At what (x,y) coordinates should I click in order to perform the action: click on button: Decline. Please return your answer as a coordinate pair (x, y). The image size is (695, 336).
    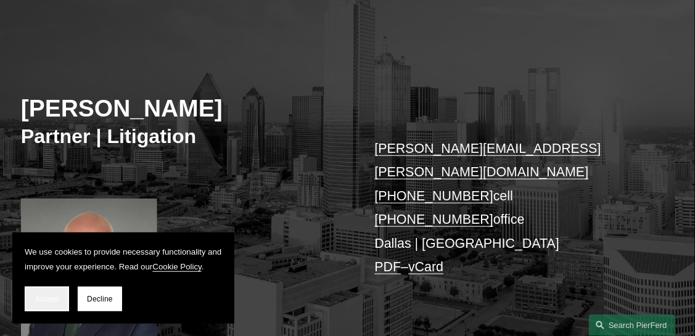
    Looking at the image, I should click on (100, 299).